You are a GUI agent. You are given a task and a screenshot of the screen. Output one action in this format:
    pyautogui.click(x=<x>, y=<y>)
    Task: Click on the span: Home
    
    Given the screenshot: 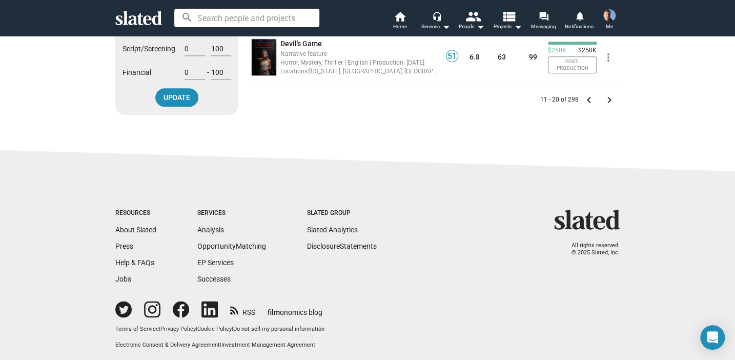 What is the action you would take?
    pyautogui.click(x=400, y=27)
    